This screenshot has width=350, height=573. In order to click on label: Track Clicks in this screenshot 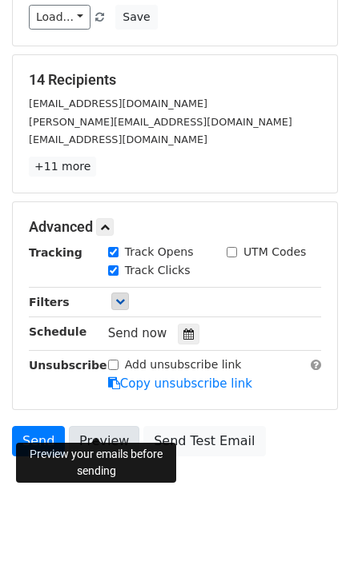, I will do `click(158, 270)`.